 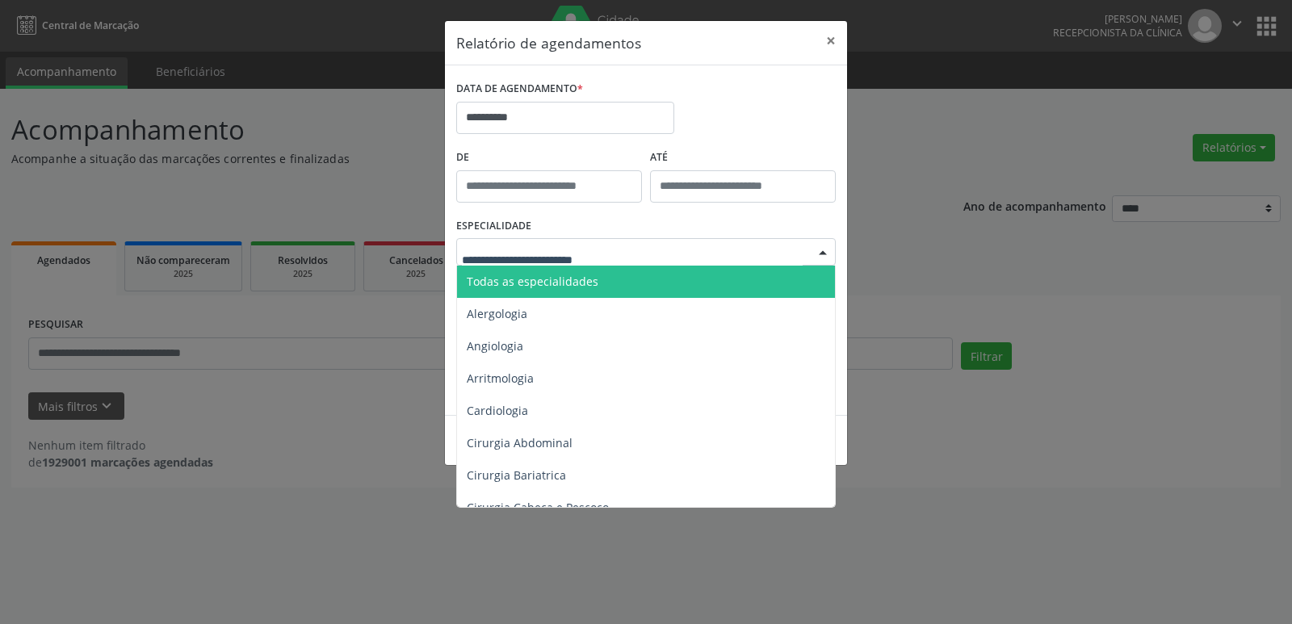 I want to click on label: De, so click(x=549, y=157).